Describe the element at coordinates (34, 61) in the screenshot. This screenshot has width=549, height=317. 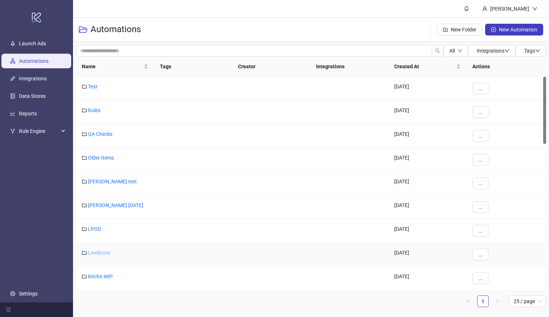
I see `a: Automations` at that location.